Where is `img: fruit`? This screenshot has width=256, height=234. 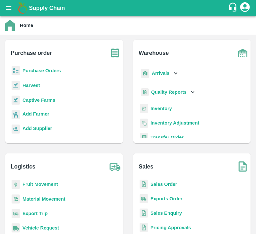
img: fruit is located at coordinates (16, 185).